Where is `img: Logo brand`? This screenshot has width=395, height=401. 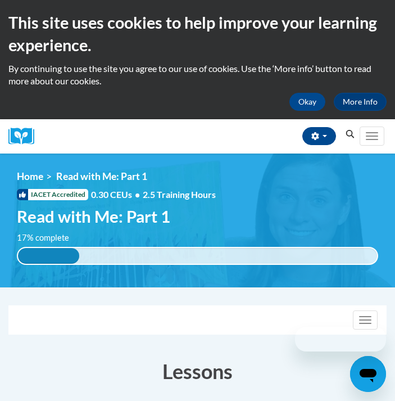
img: Logo brand is located at coordinates (25, 136).